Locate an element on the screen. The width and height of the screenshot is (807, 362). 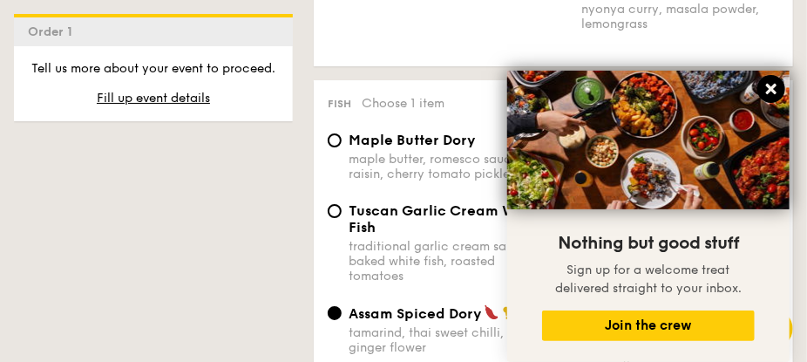
span: Nothing but good stuff is located at coordinates (648, 243).